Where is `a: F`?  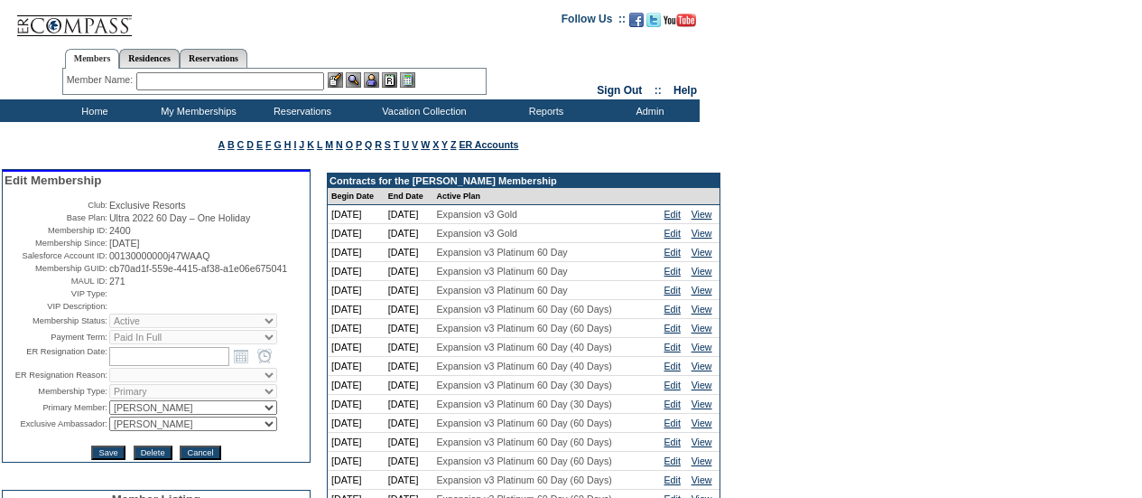 a: F is located at coordinates (268, 144).